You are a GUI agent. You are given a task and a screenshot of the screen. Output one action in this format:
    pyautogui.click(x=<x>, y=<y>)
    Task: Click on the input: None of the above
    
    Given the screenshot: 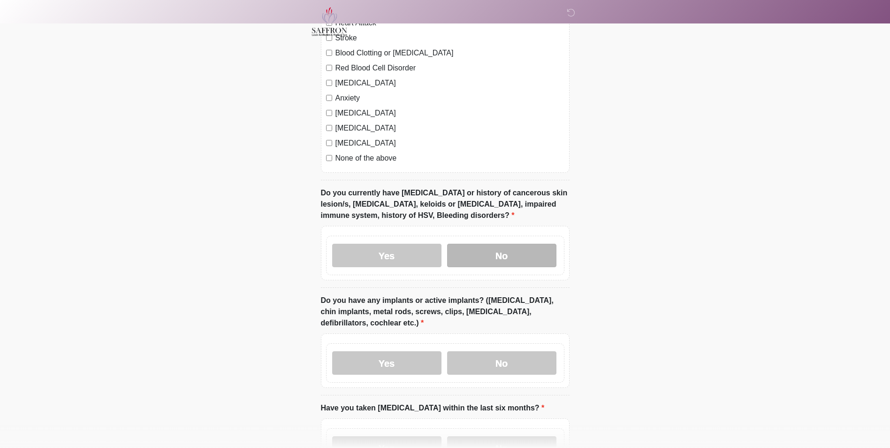 What is the action you would take?
    pyautogui.click(x=329, y=158)
    